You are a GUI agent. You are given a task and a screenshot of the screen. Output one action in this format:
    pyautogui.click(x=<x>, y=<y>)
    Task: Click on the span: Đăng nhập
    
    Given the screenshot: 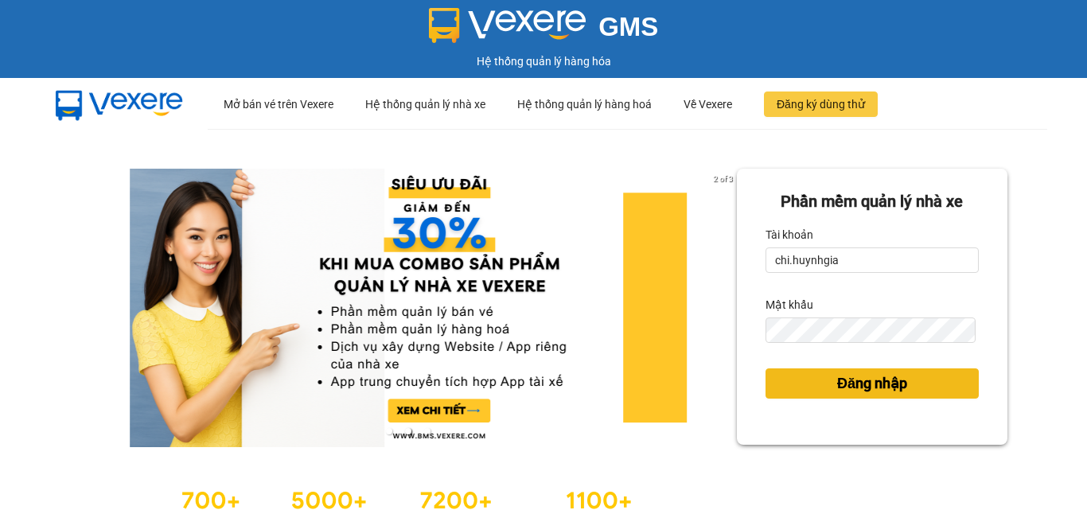 What is the action you would take?
    pyautogui.click(x=872, y=384)
    